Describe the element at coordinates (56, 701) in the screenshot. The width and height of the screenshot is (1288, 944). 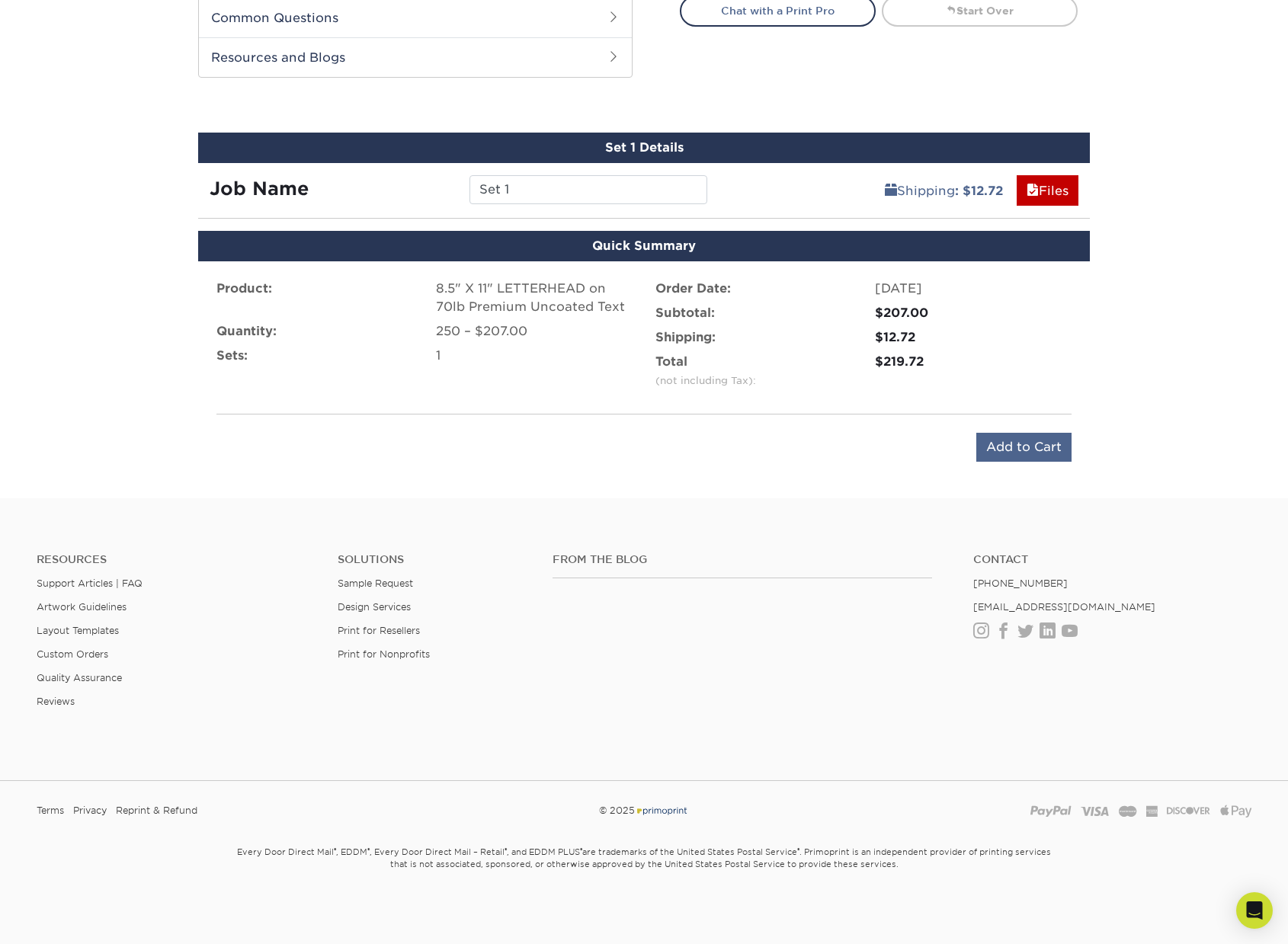
I see `a: Reviews` at that location.